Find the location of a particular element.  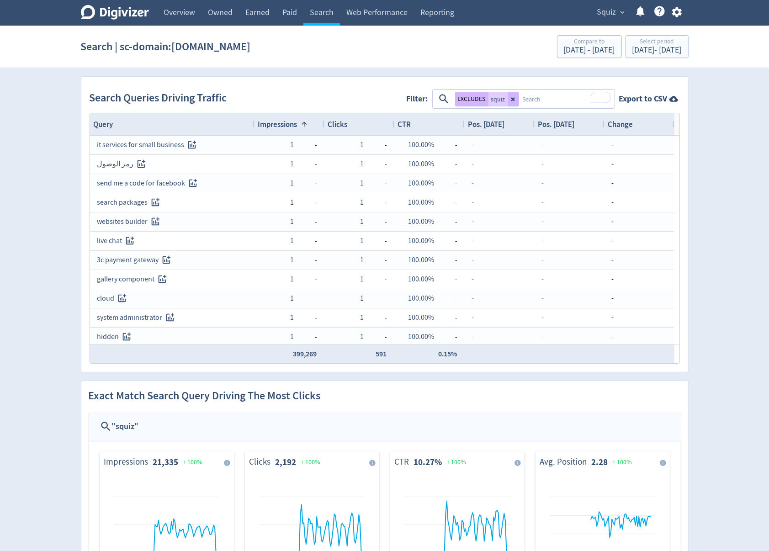

strong: 21,335 is located at coordinates (166, 462).